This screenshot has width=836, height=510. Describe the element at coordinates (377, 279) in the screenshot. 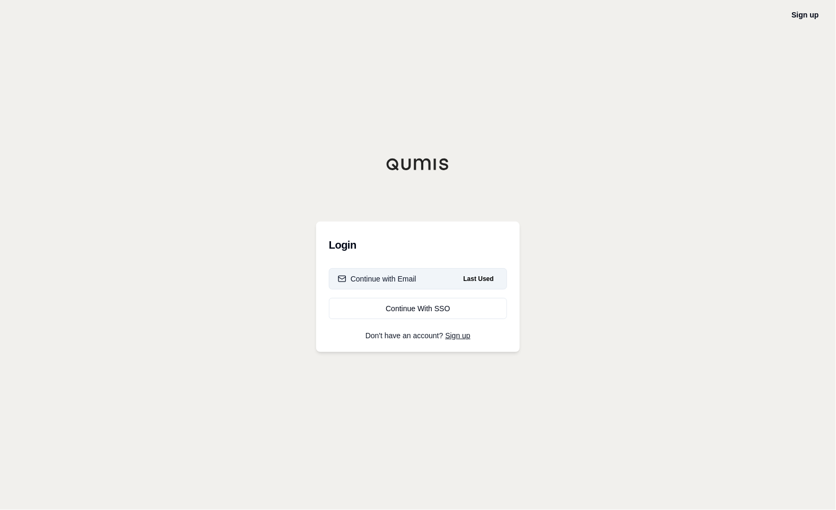

I see `div: Continue with Email` at that location.